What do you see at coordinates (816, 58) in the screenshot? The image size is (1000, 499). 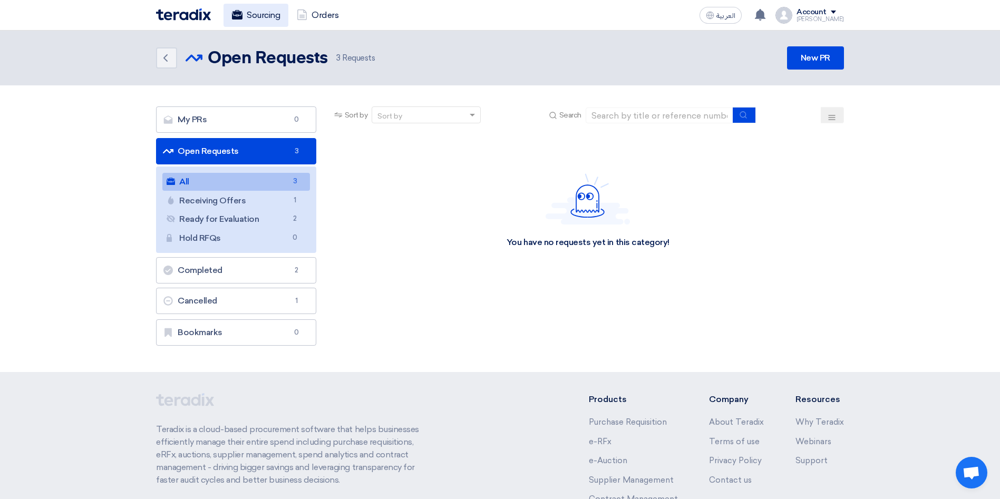 I see `a: New PR` at bounding box center [816, 58].